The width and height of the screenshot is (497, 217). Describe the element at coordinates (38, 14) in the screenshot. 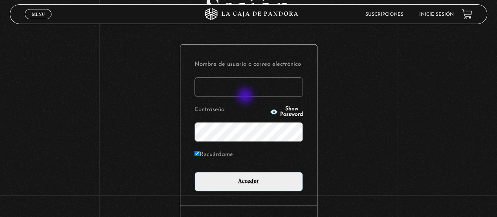

I see `span: Menu` at that location.